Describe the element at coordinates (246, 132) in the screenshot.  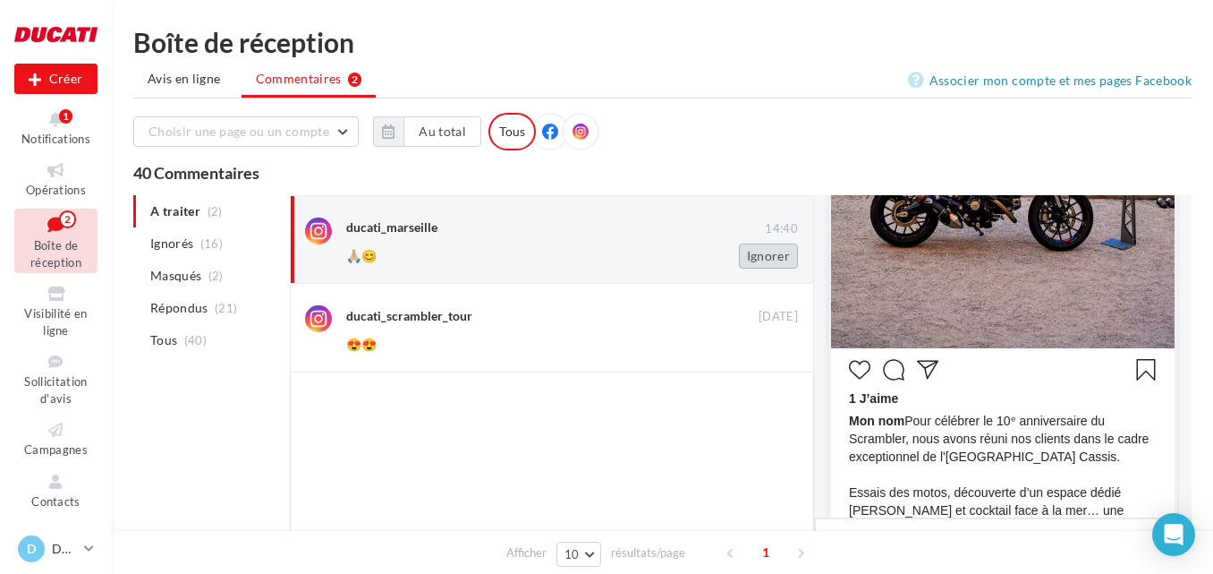
I see `button: Choisir une page ou un compte` at that location.